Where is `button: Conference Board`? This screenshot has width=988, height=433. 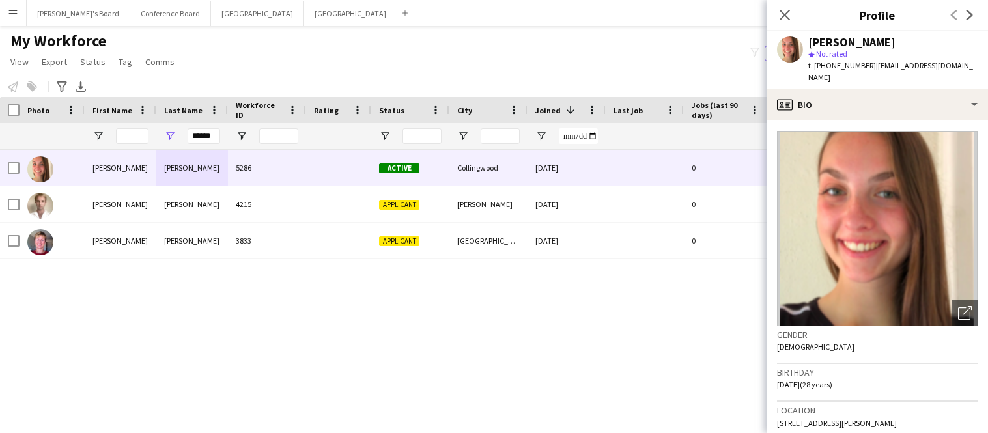
button: Conference Board is located at coordinates (171, 13).